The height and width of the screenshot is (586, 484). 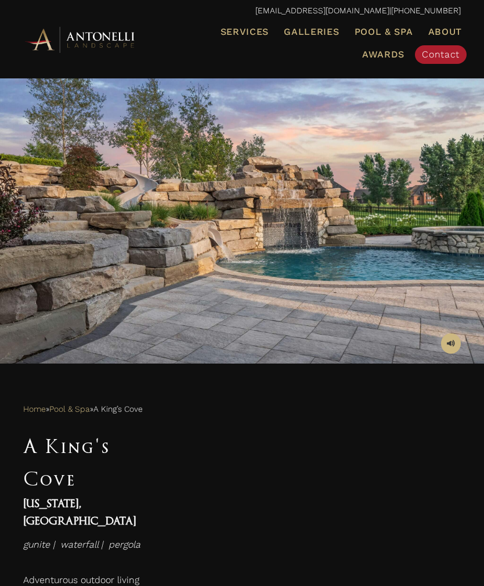 I want to click on a: About, so click(x=445, y=32).